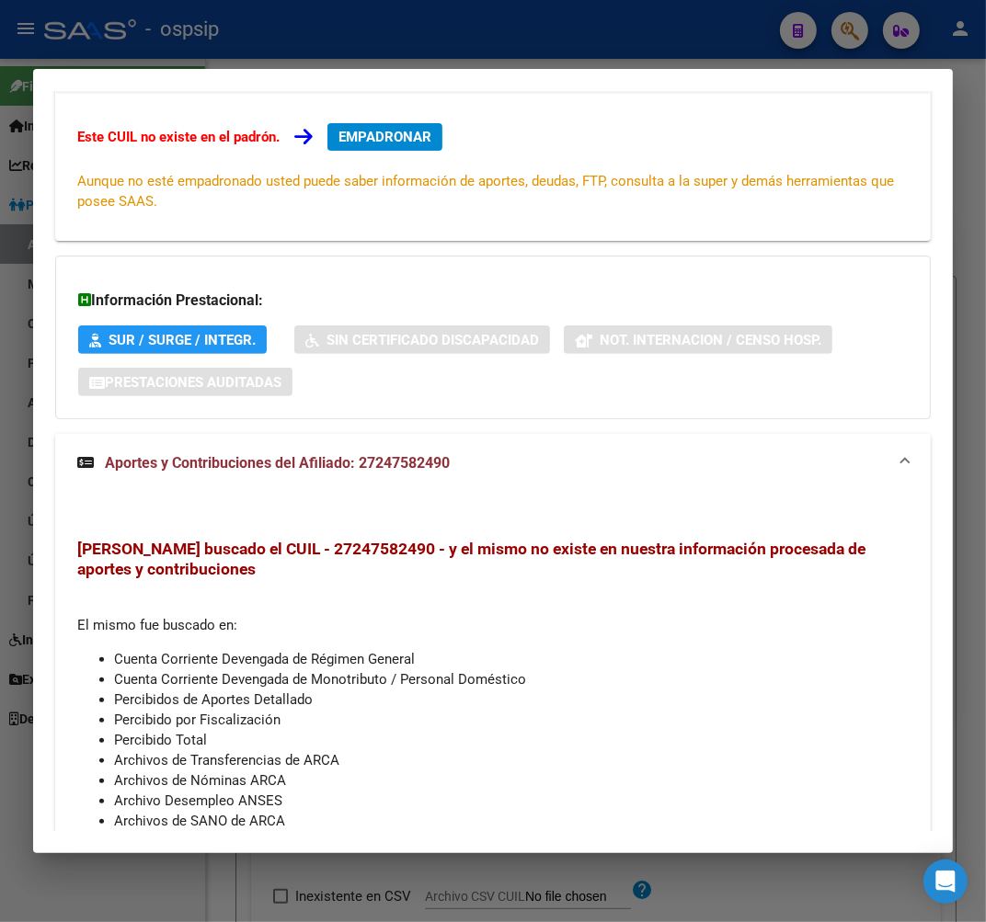 The height and width of the screenshot is (922, 986). Describe the element at coordinates (511, 781) in the screenshot. I see `li: Archivos de Nóminas ARCA` at that location.